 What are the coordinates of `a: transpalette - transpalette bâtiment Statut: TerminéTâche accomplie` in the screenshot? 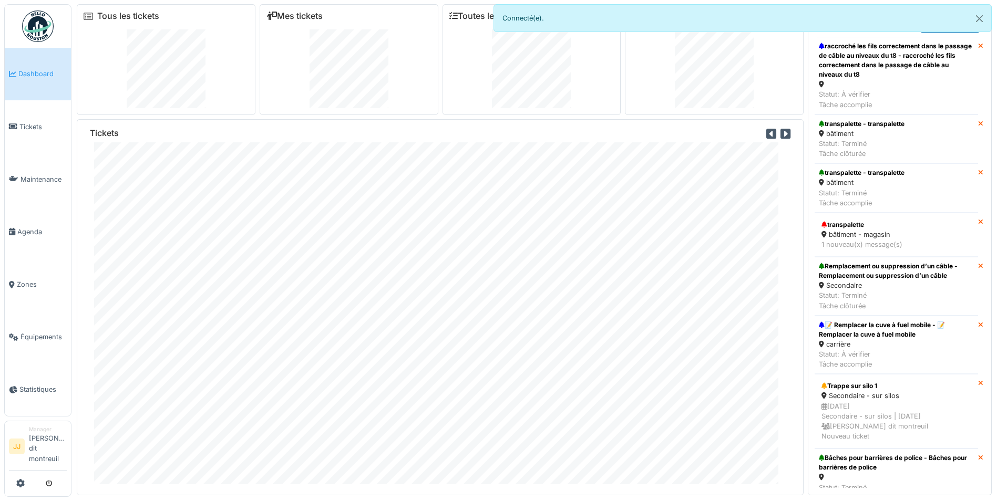 It's located at (896, 188).